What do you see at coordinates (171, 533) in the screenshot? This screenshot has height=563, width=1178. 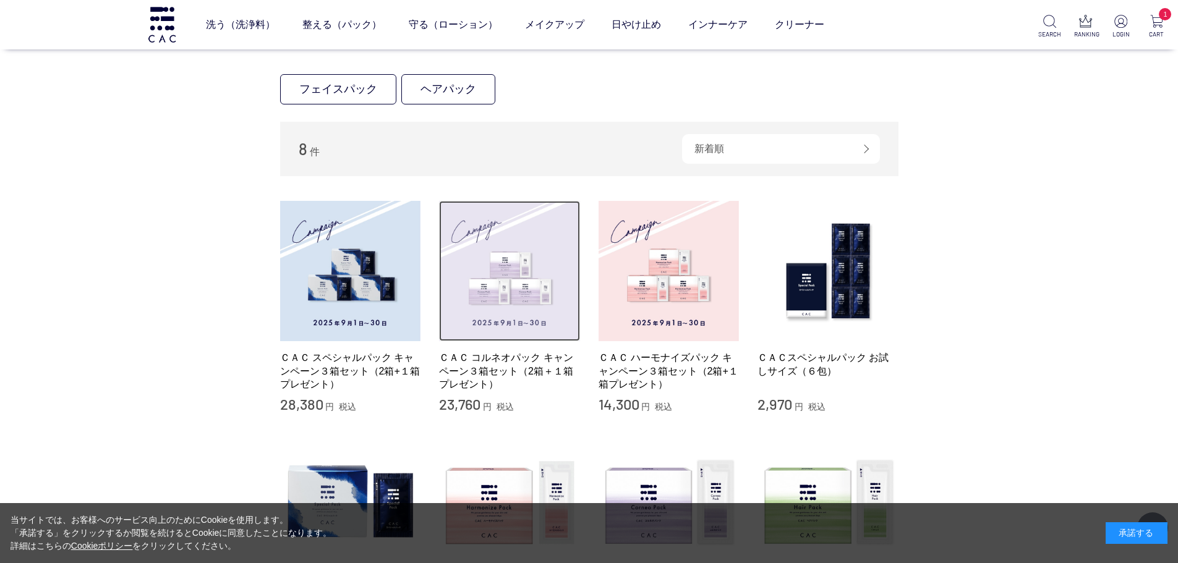 I see `div: 当サイトでは、お客様へのサービス向上のためにCookieを使用します。 「承諾する」をクリックするか閲覧を続けるとCookieに同意したことになります。 詳細はこちらの をクリックしてください。` at bounding box center [171, 533].